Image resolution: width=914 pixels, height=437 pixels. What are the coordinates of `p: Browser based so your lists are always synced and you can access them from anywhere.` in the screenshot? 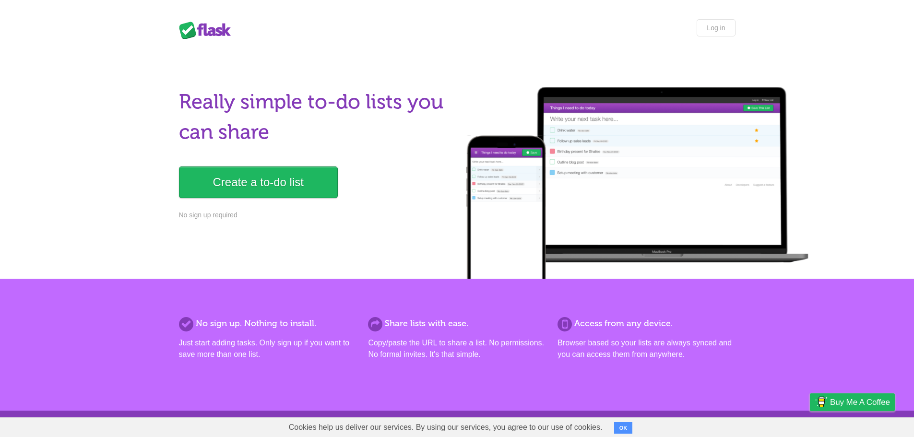 It's located at (646, 349).